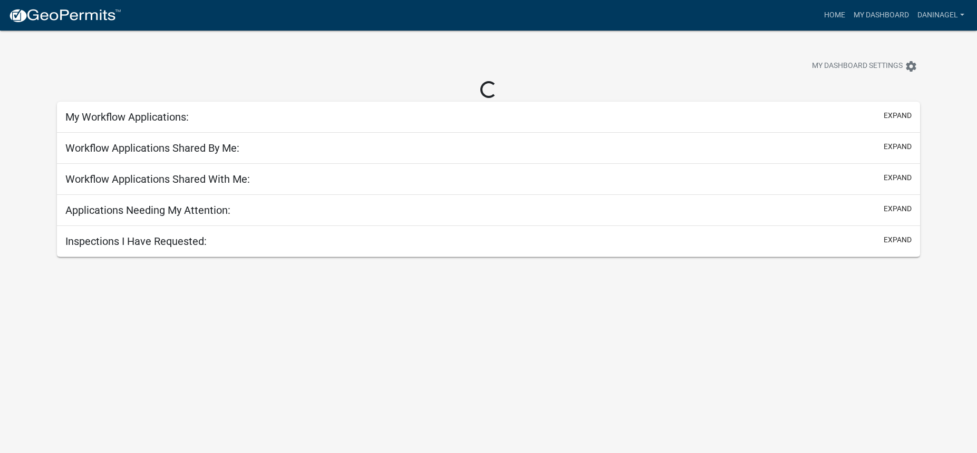  I want to click on h5: My Workflow Applications:, so click(127, 117).